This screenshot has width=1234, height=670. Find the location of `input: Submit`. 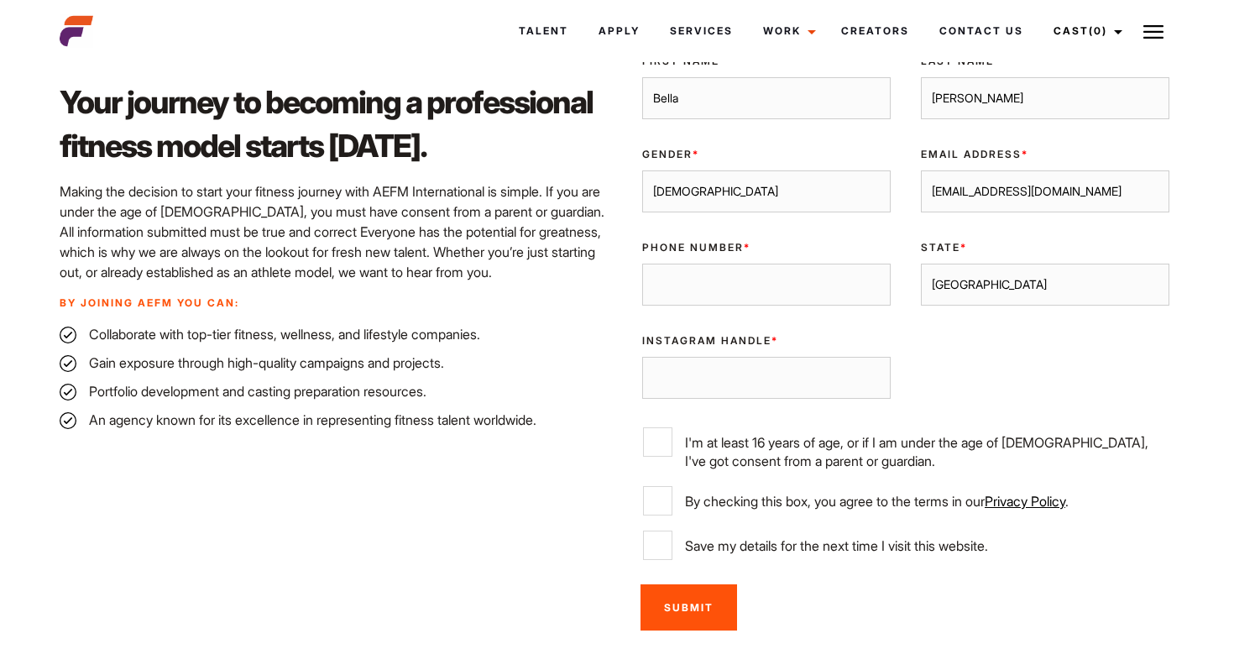

input: Submit is located at coordinates (688, 607).